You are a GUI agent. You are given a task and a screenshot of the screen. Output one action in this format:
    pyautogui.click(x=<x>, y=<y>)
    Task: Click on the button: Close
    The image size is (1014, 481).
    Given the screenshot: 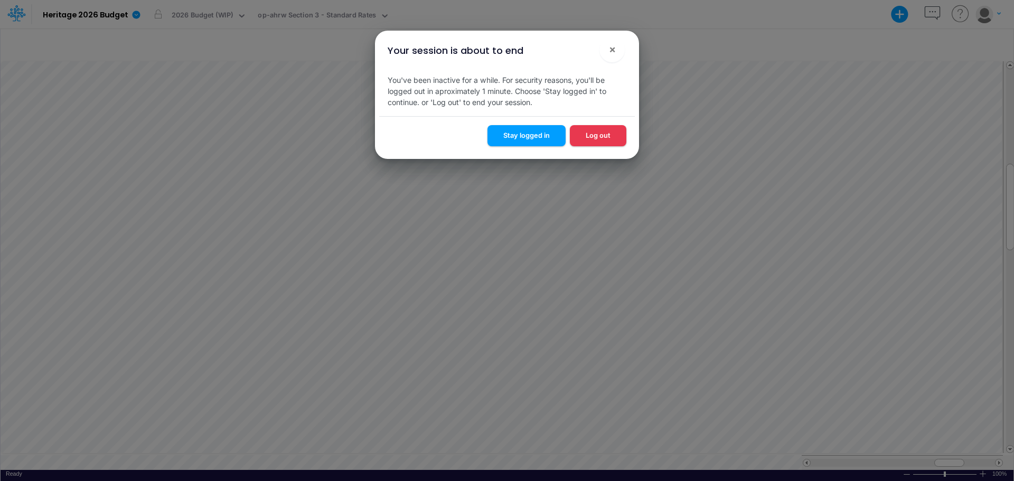 What is the action you would take?
    pyautogui.click(x=612, y=50)
    